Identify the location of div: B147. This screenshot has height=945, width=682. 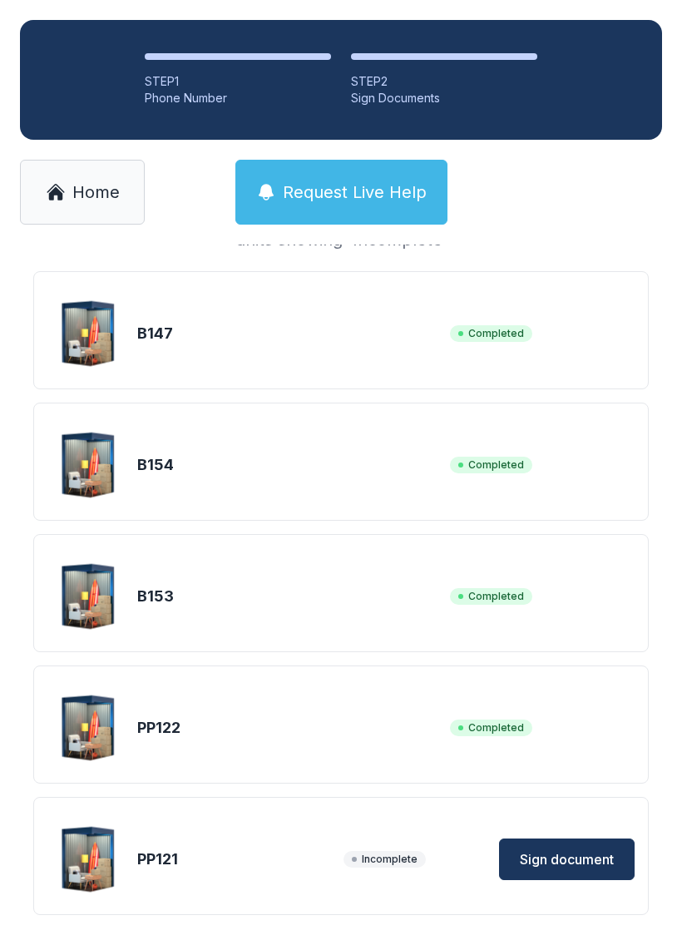
(290, 334).